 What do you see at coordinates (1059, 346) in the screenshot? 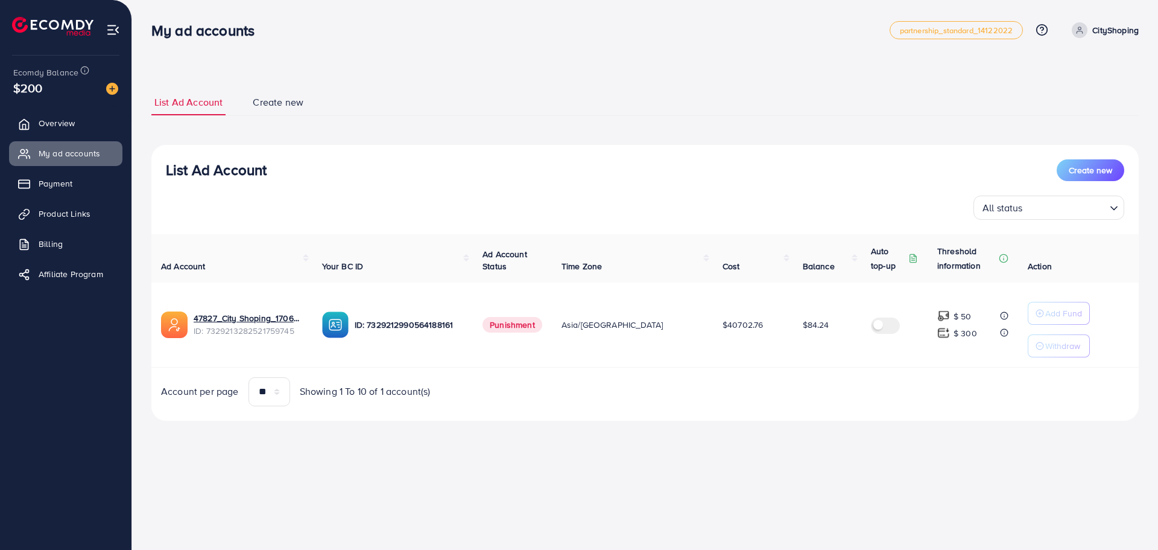
I see `button: Withdraw` at bounding box center [1059, 346].